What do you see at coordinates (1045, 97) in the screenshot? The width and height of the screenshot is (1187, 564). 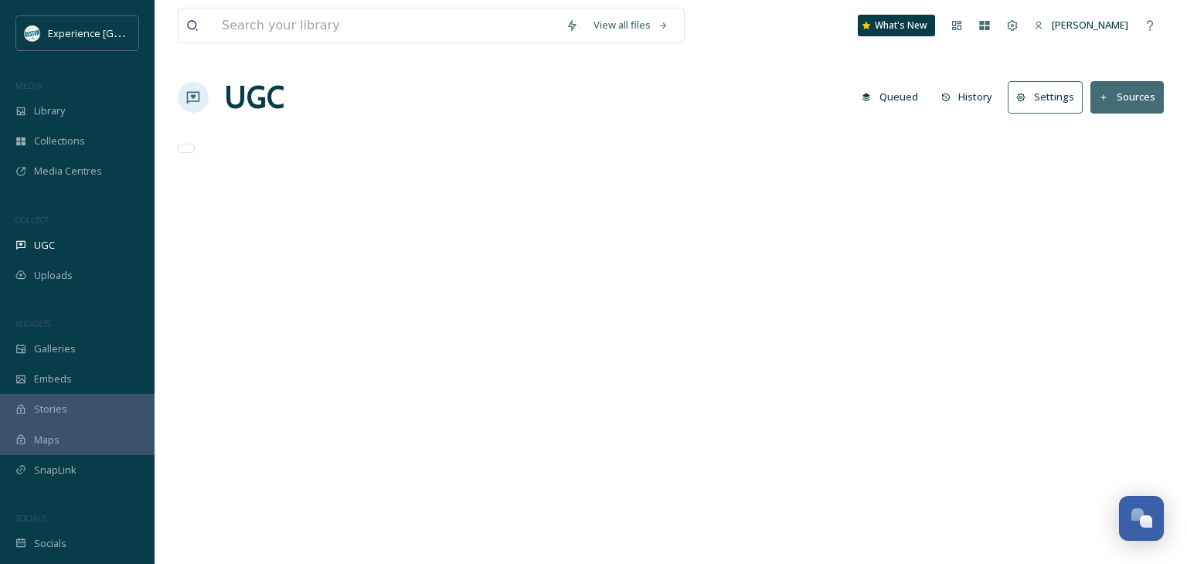 I see `button: Settings` at bounding box center [1045, 97].